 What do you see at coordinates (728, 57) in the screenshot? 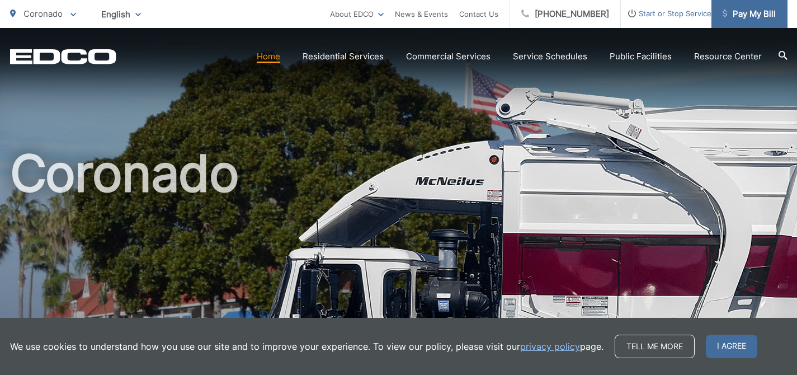
I see `a: Resource Center` at bounding box center [728, 57].